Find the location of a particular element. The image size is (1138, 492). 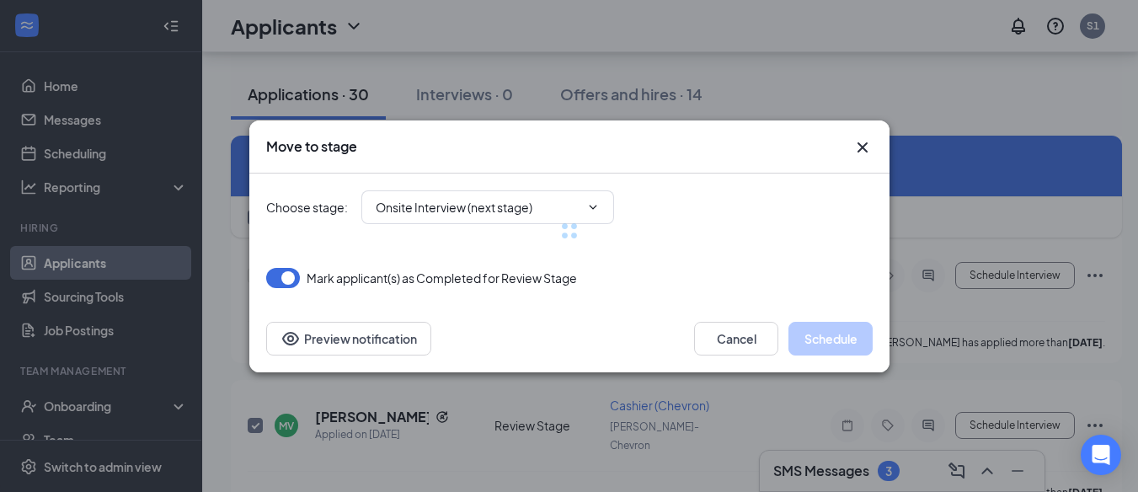

svg: Cross is located at coordinates (863, 147).